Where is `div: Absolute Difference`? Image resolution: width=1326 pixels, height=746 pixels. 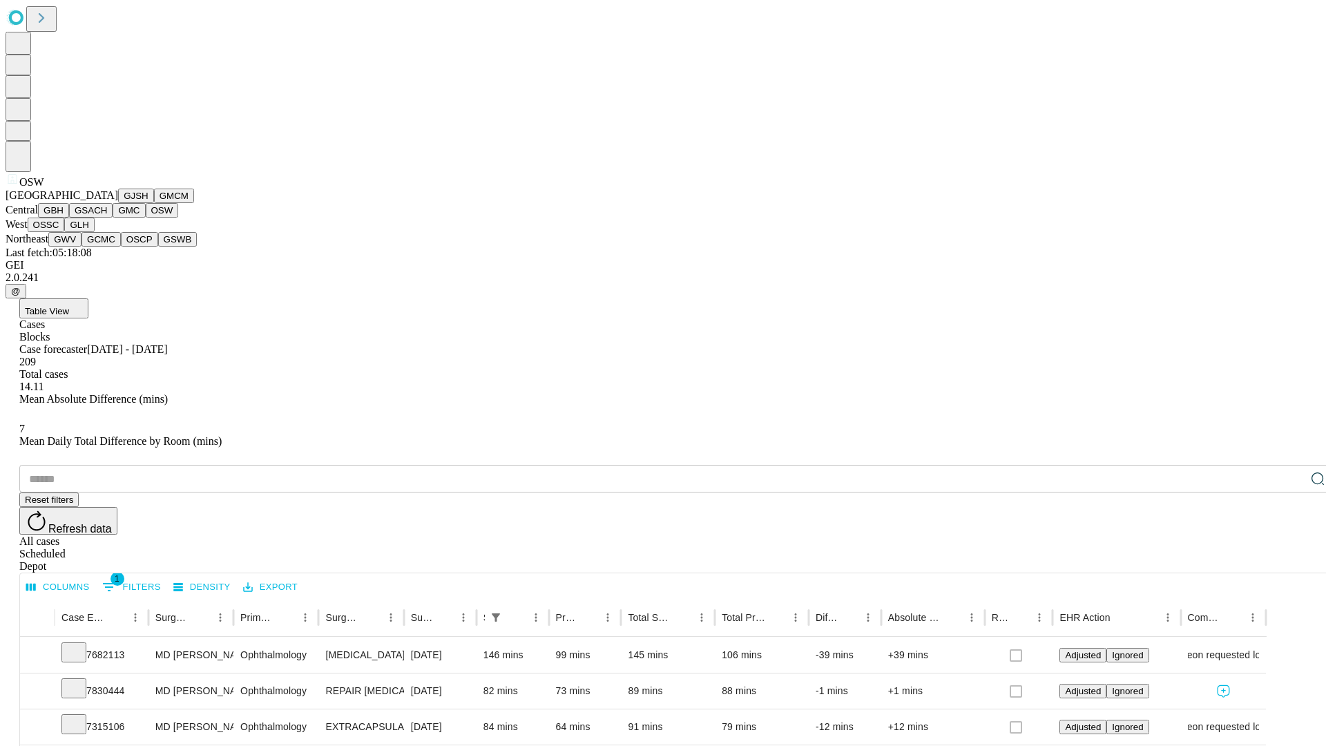
div: Absolute Difference is located at coordinates (914, 617).